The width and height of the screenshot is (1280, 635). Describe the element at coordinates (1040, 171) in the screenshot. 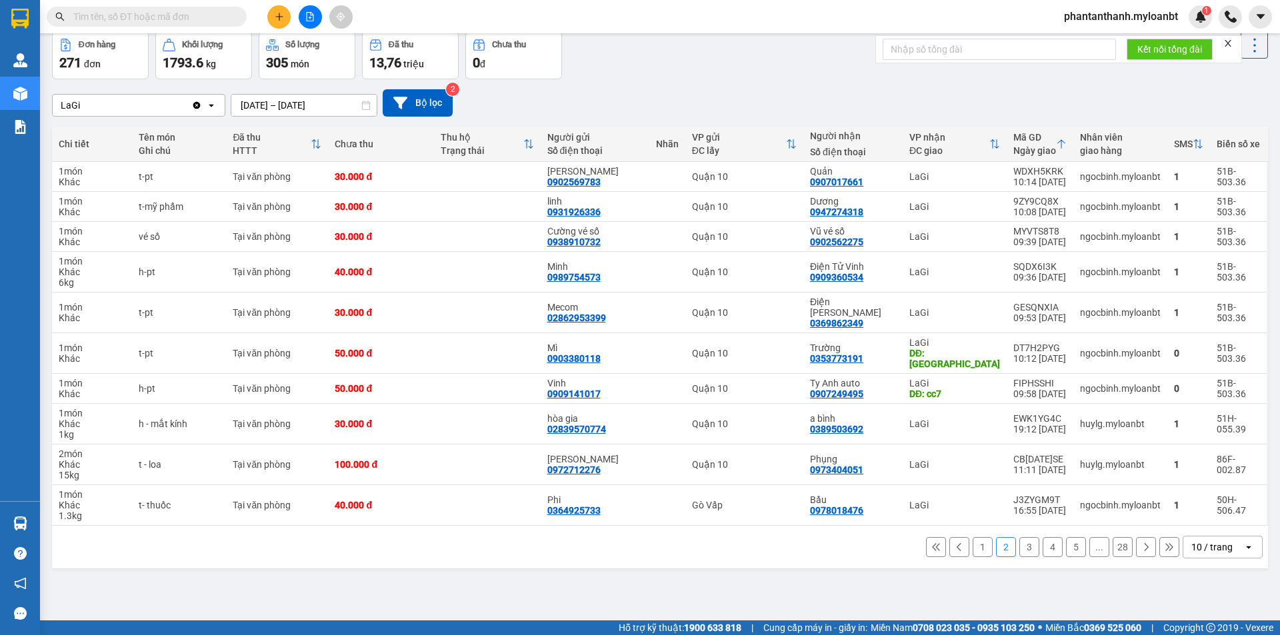

I see `div: WDXH5KRK` at that location.